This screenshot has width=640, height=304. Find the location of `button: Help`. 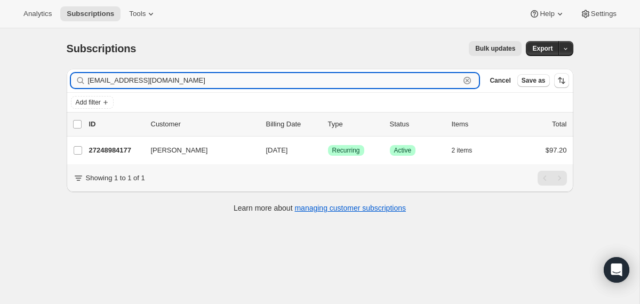

button: Help is located at coordinates (547, 14).